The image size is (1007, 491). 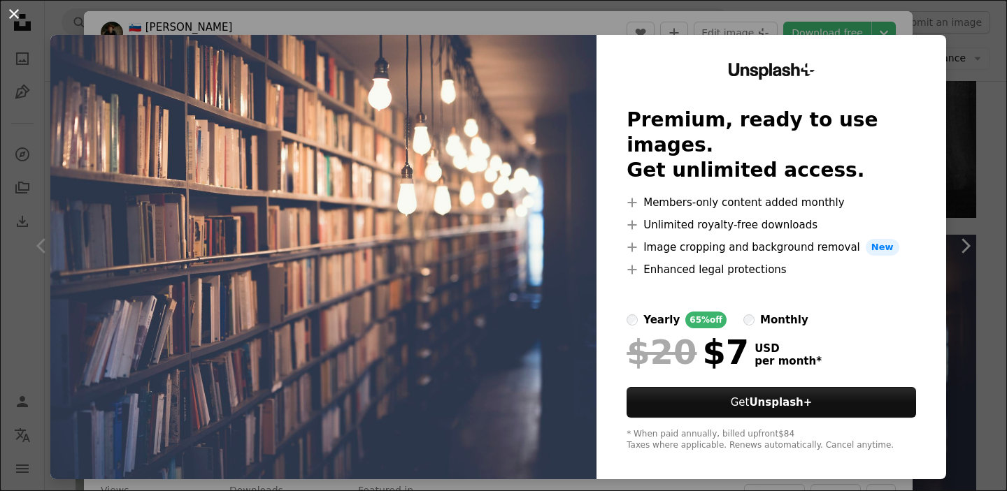 What do you see at coordinates (771, 247) in the screenshot?
I see `li: Image cropping and background removal` at bounding box center [771, 247].